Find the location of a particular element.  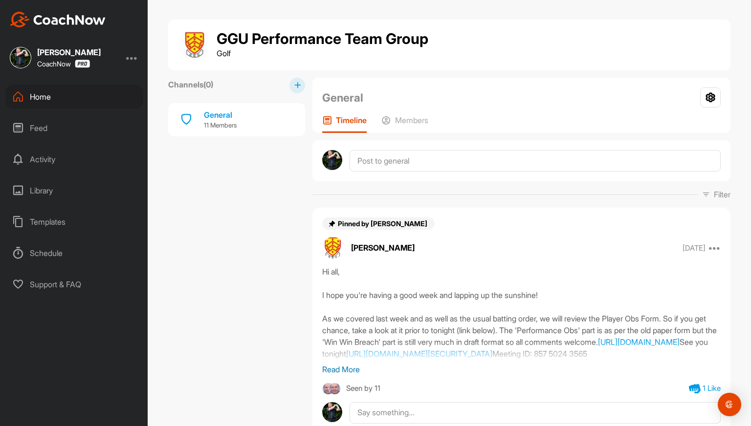

p: Filter is located at coordinates (722, 195).